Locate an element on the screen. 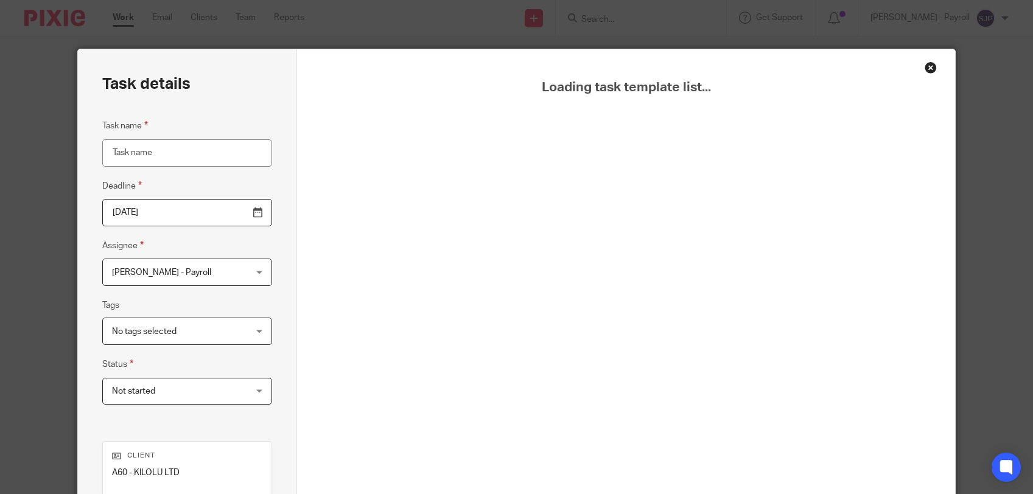 This screenshot has height=494, width=1033. span: Loading task template list... is located at coordinates (626, 88).